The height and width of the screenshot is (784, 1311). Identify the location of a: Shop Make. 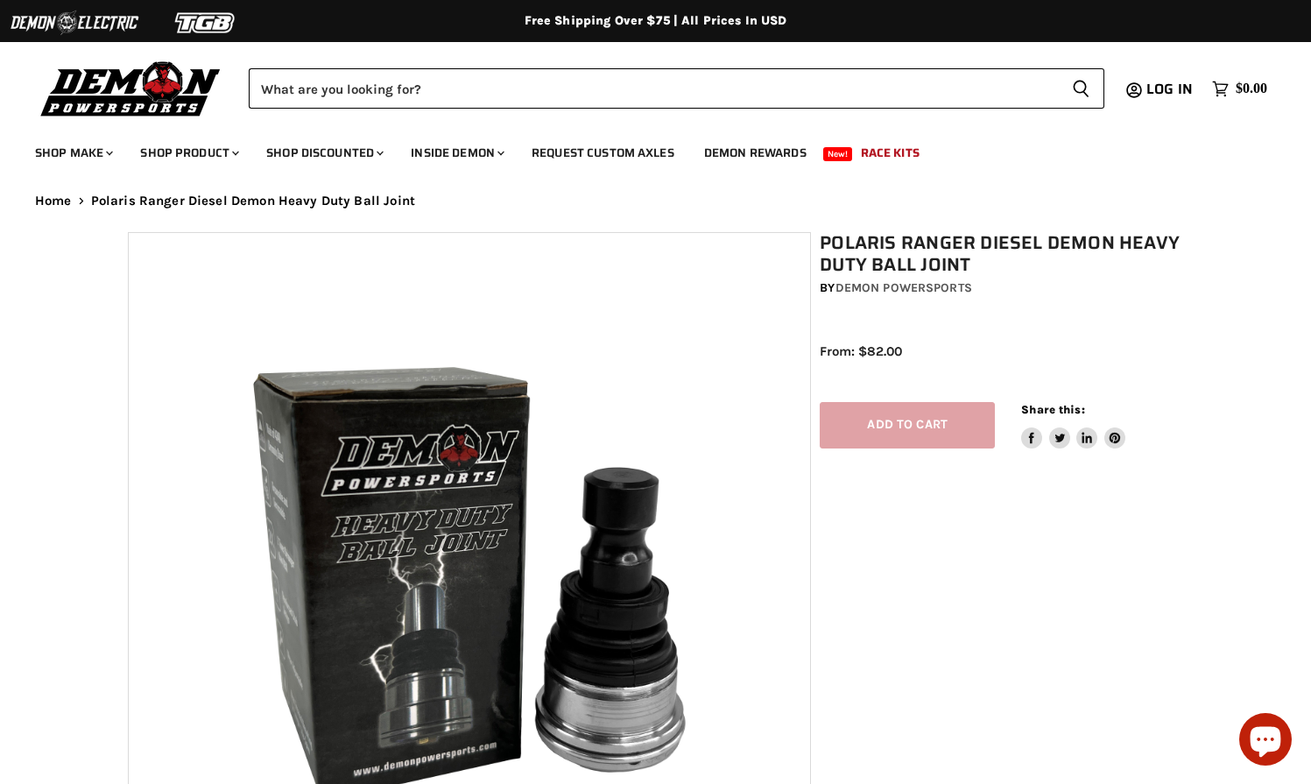
(73, 152).